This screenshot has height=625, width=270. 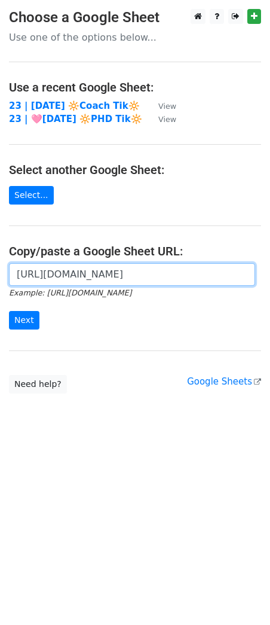 What do you see at coordinates (38, 384) in the screenshot?
I see `a: Need help?` at bounding box center [38, 384].